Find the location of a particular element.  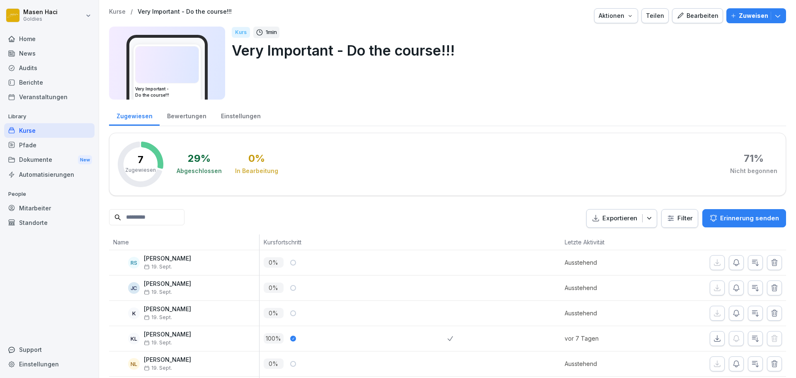

div: Automatisierungen is located at coordinates (49, 174).